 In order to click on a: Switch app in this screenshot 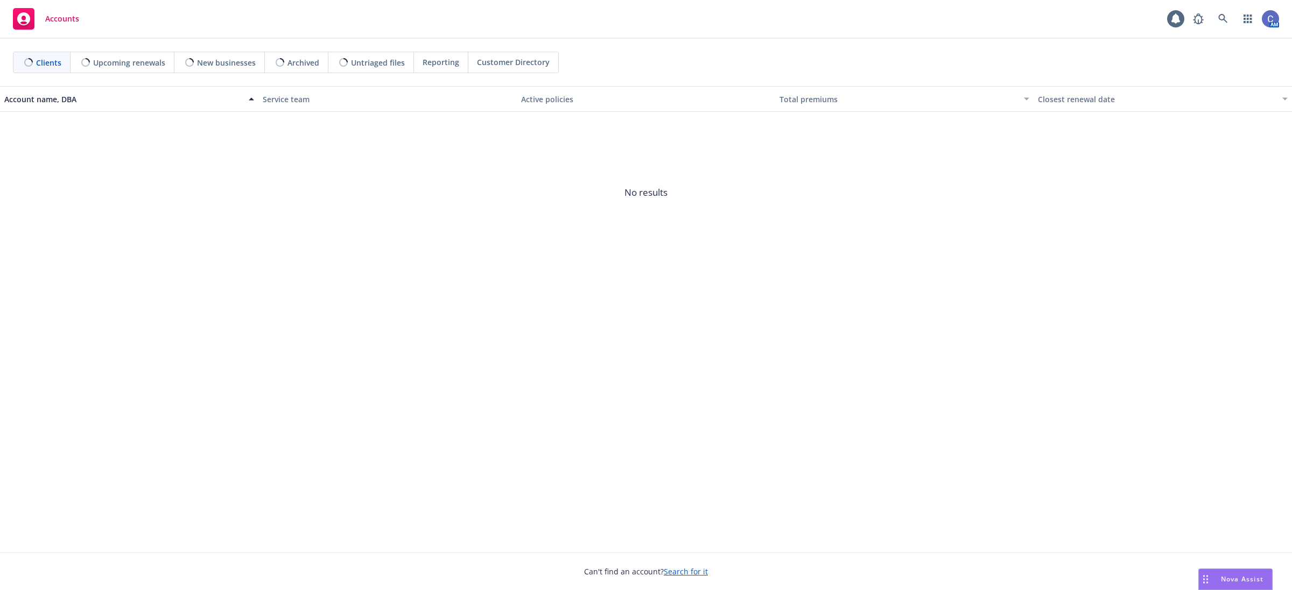, I will do `click(1247, 19)`.